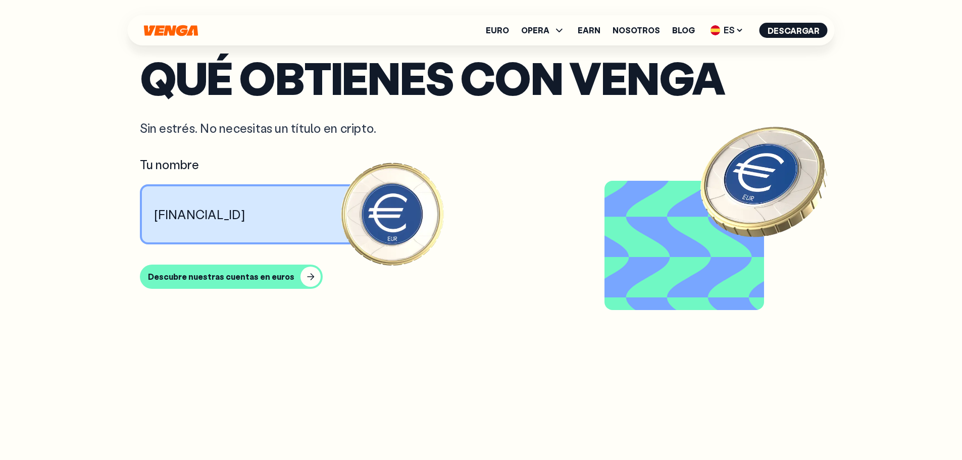  What do you see at coordinates (171, 30) in the screenshot?
I see `a: Inicio` at bounding box center [171, 30].